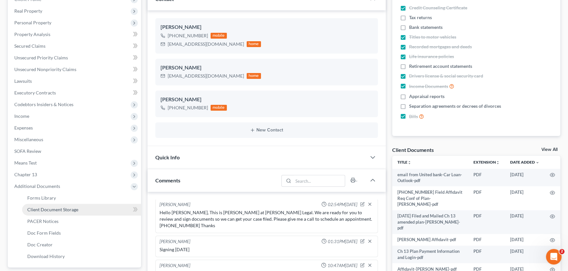 This screenshot has width=568, height=271. I want to click on a: Client Document Storage, so click(82, 210).